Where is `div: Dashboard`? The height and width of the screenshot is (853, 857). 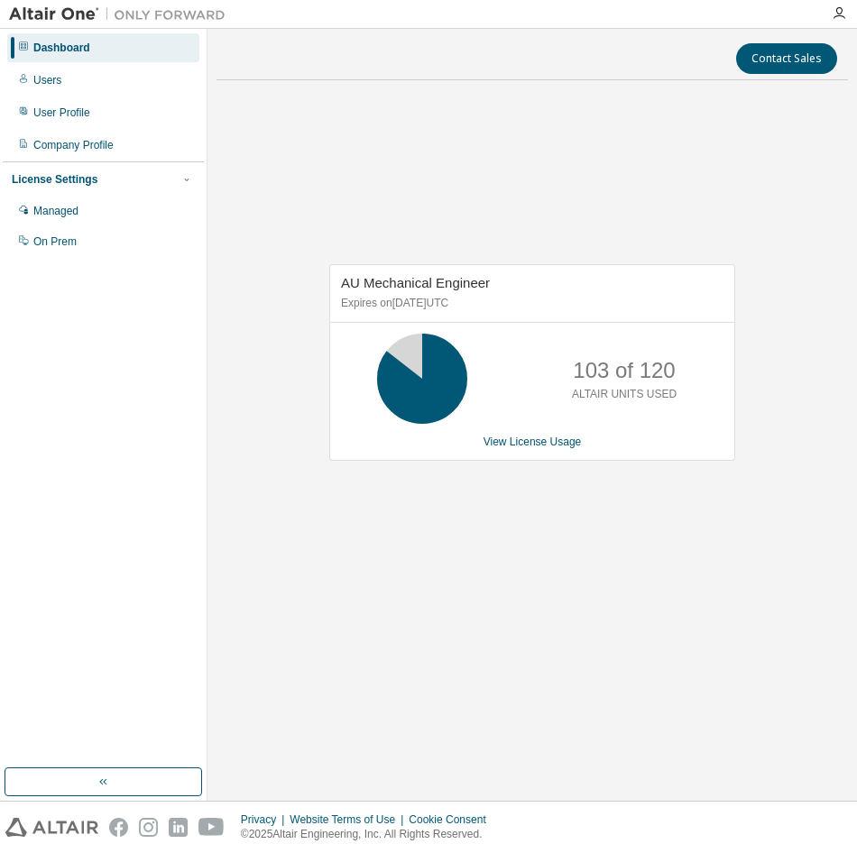
div: Dashboard is located at coordinates (61, 48).